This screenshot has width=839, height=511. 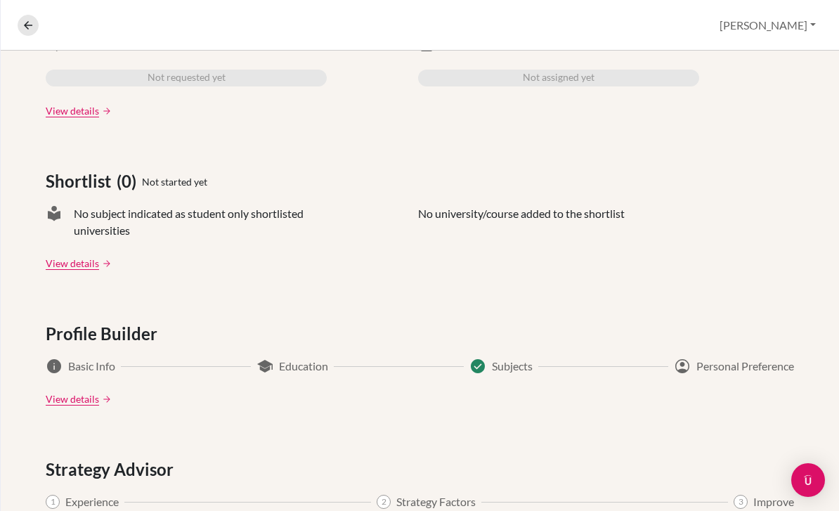 I want to click on span: Strategy Factors, so click(x=436, y=502).